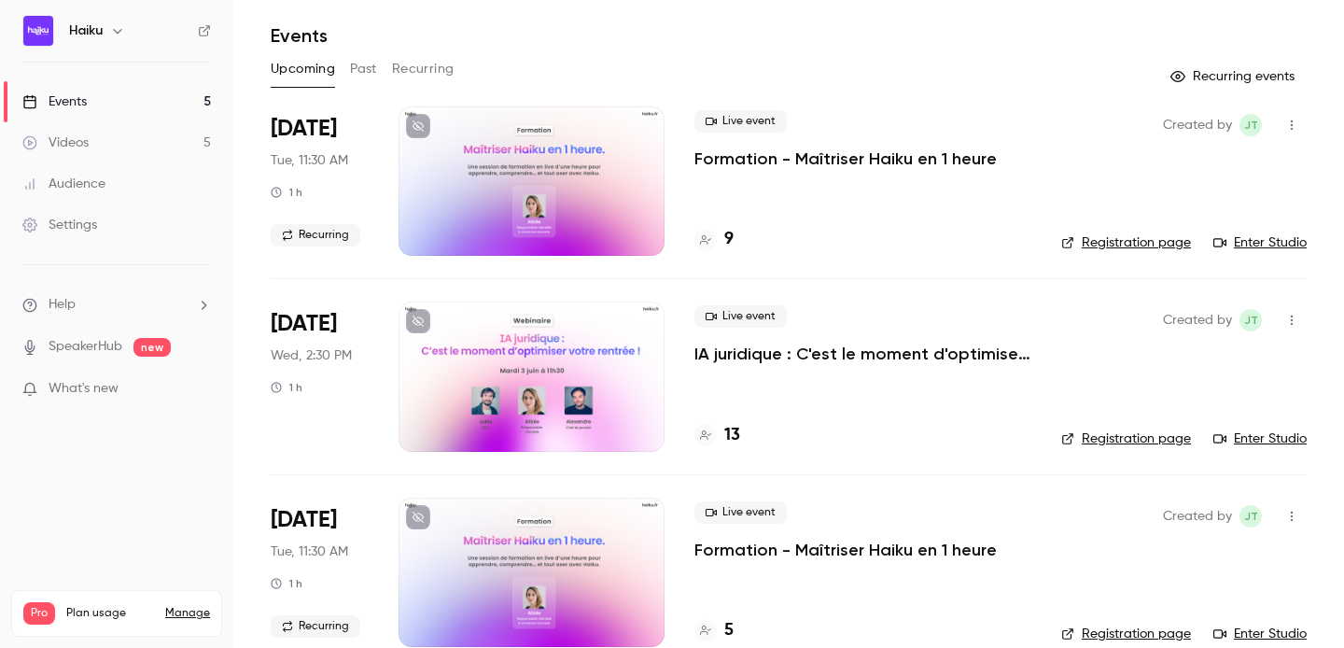 The width and height of the screenshot is (1344, 648). Describe the element at coordinates (86, 31) in the screenshot. I see `h6: Haiku` at that location.